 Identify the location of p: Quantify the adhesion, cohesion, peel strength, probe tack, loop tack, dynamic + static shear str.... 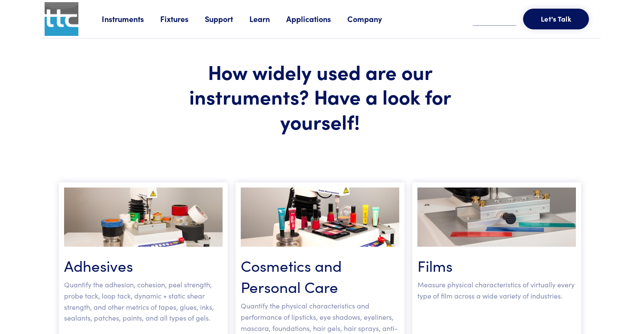
(143, 302).